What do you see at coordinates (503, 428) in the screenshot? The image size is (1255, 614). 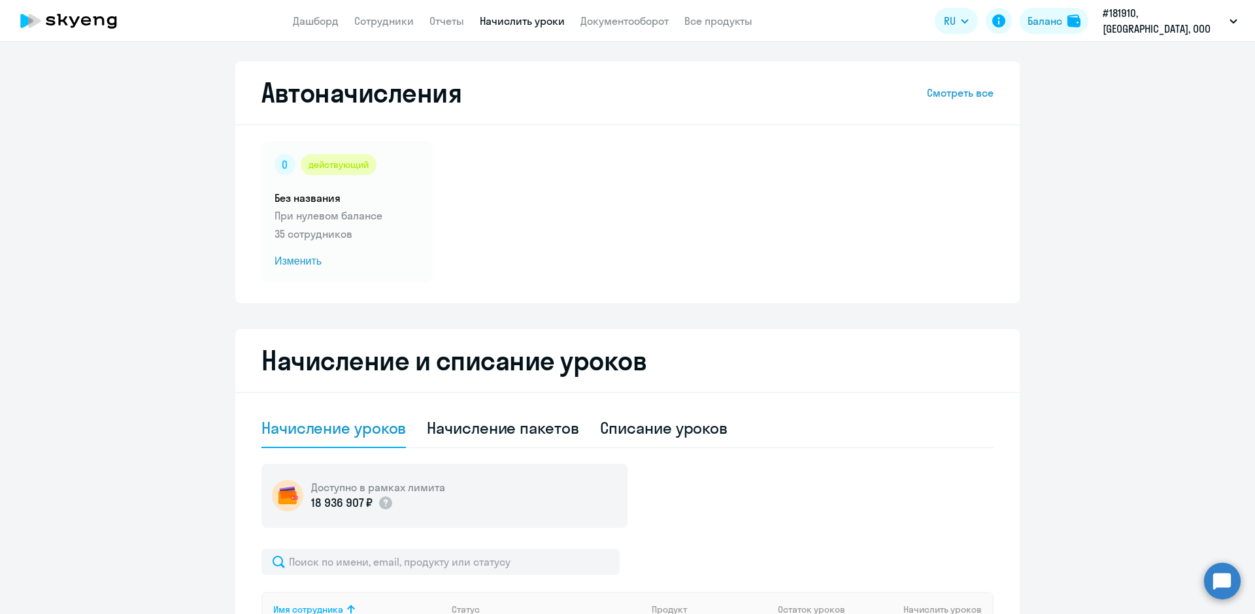 I see `div: Начисление пакетов` at bounding box center [503, 428].